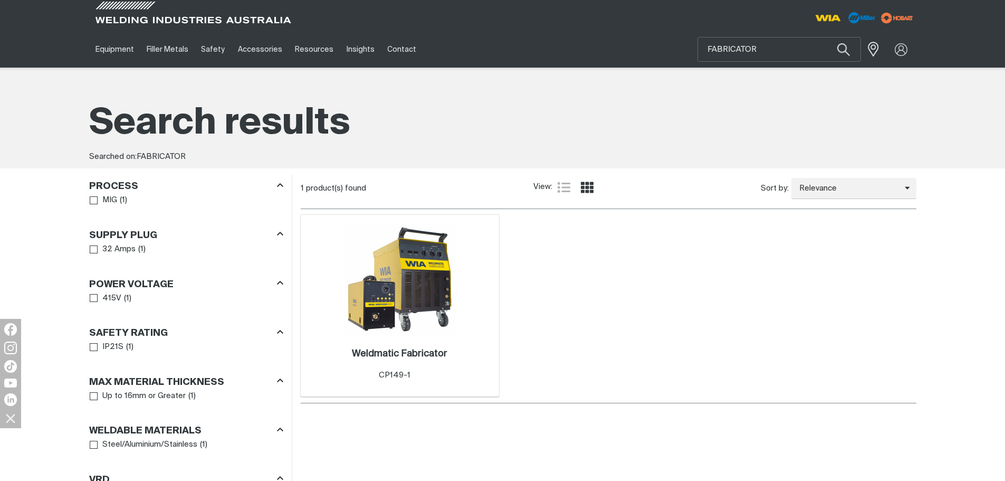 The image size is (1005, 481). Describe the element at coordinates (145, 431) in the screenshot. I see `h3: Weldable Materials` at that location.